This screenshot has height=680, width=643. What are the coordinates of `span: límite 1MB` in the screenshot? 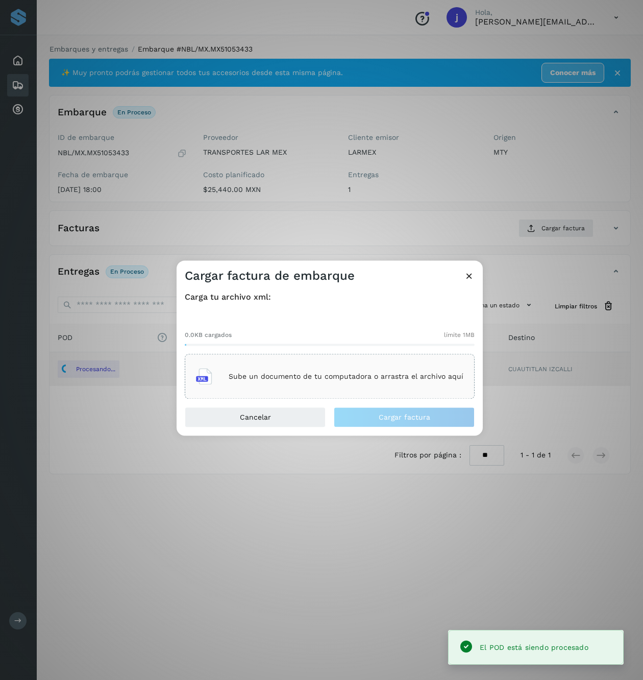 It's located at (459, 335).